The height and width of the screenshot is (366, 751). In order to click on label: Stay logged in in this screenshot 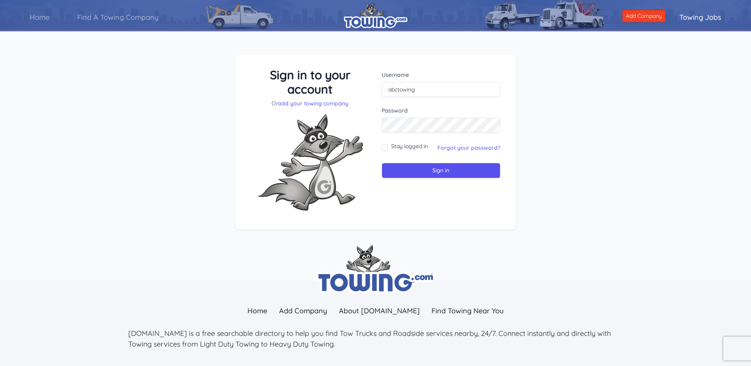, I will do `click(409, 146)`.